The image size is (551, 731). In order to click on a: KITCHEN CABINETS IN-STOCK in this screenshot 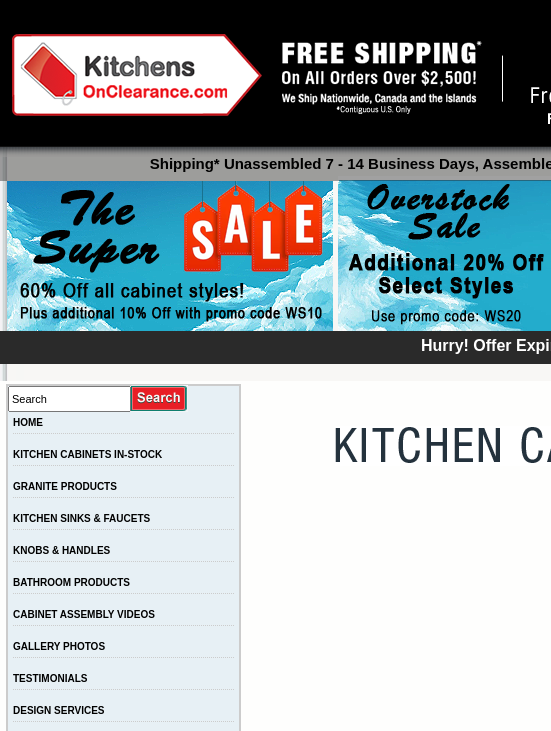, I will do `click(87, 454)`.